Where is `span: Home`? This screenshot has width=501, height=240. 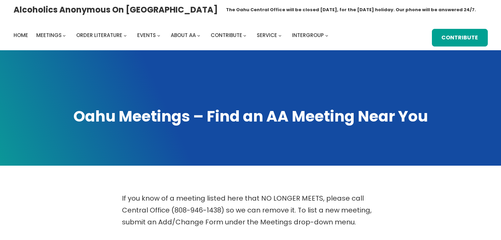 span: Home is located at coordinates (21, 35).